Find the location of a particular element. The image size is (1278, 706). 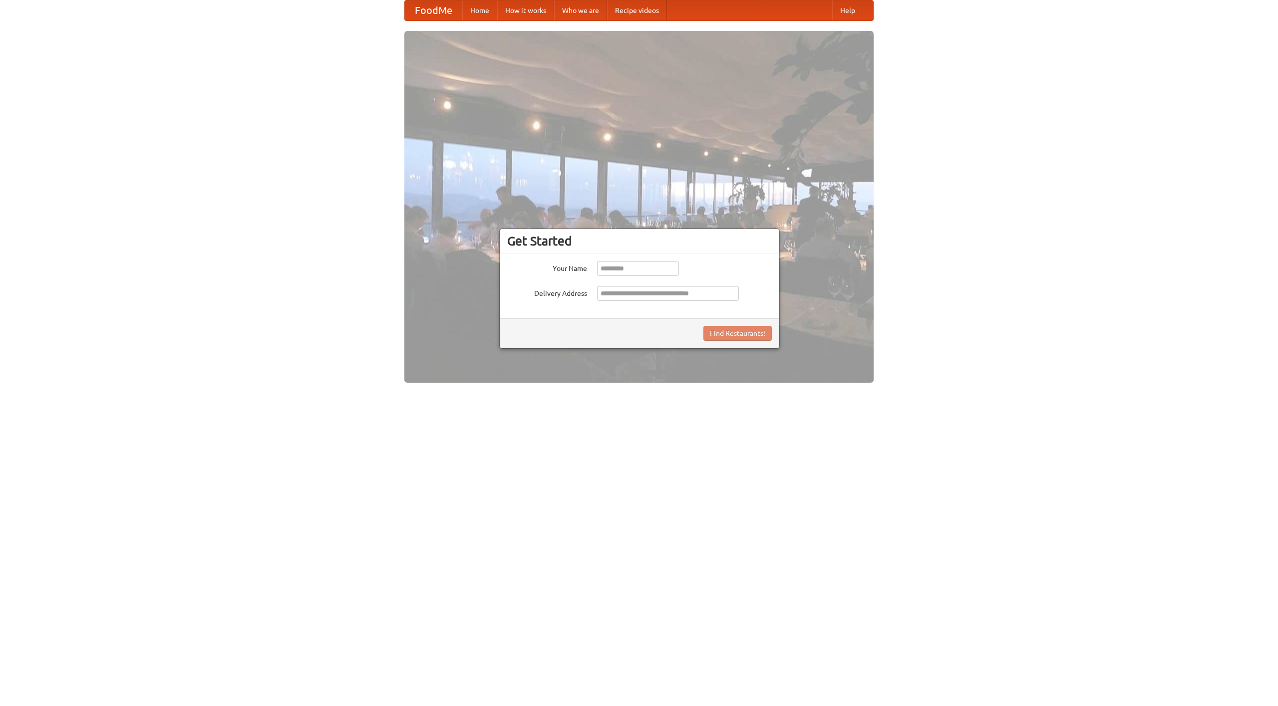

a: Help is located at coordinates (848, 10).